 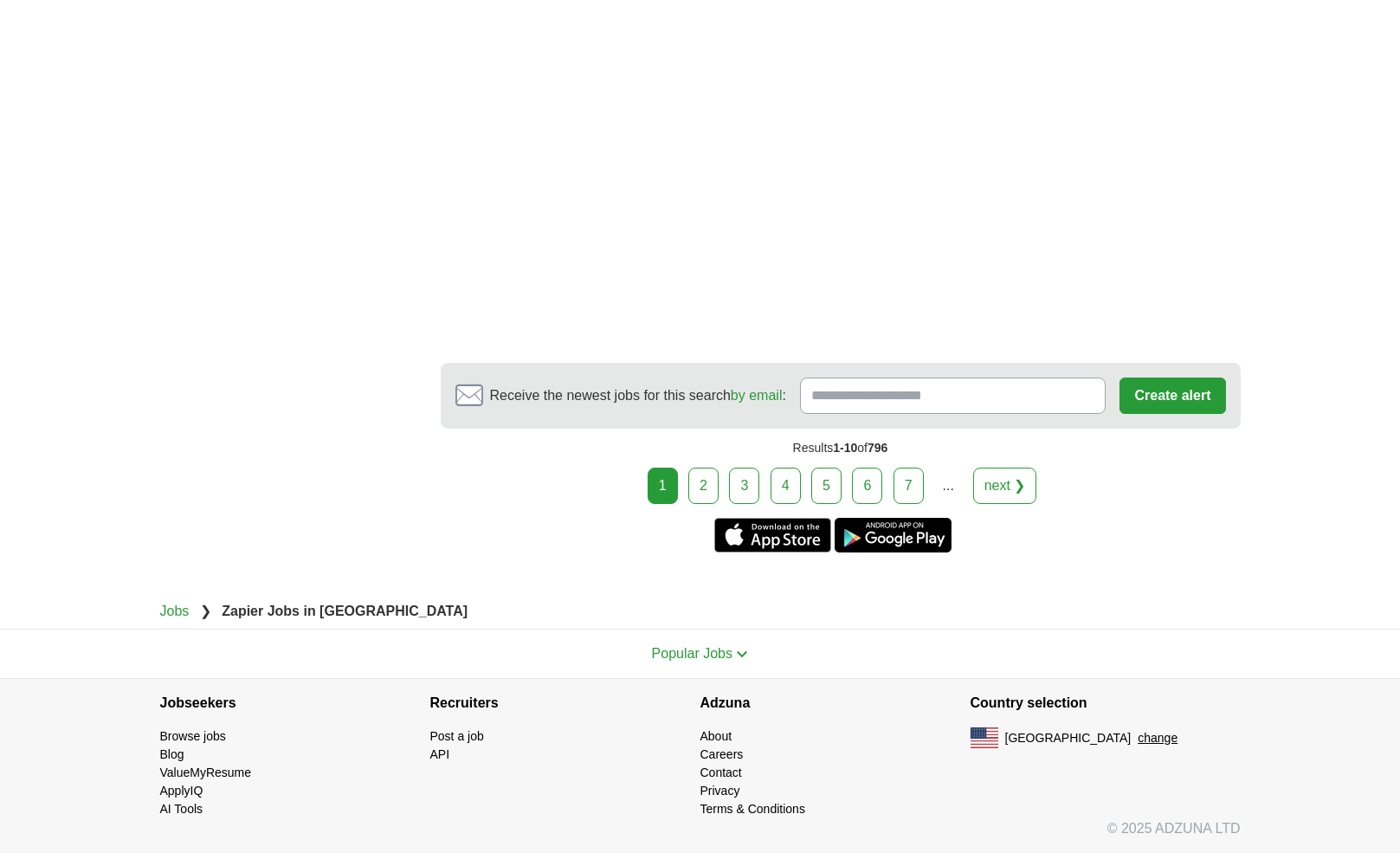 I want to click on a: 3, so click(x=744, y=486).